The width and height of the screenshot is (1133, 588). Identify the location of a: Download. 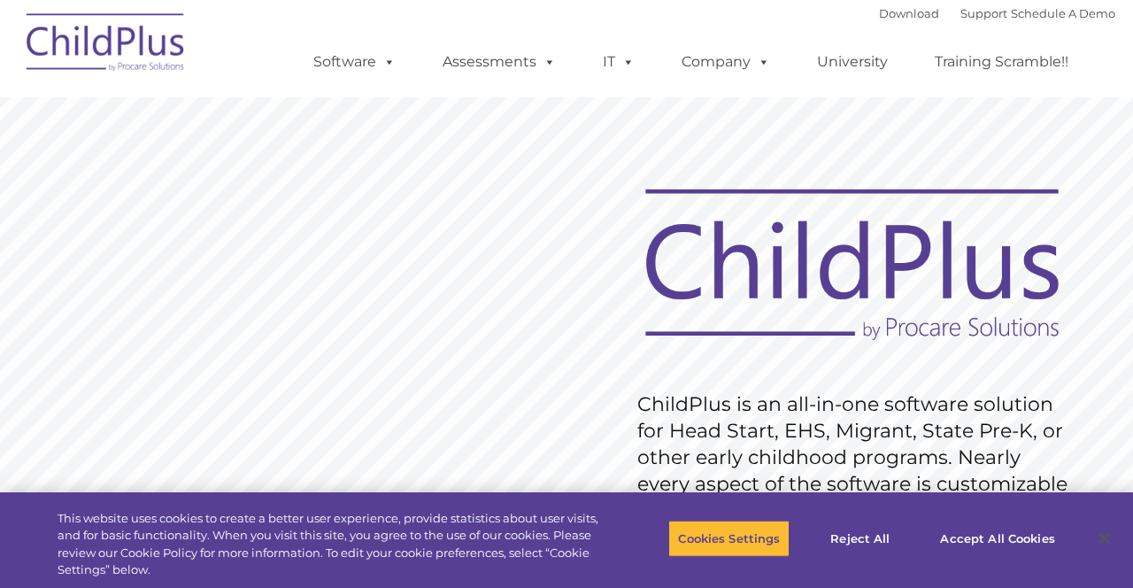
(909, 13).